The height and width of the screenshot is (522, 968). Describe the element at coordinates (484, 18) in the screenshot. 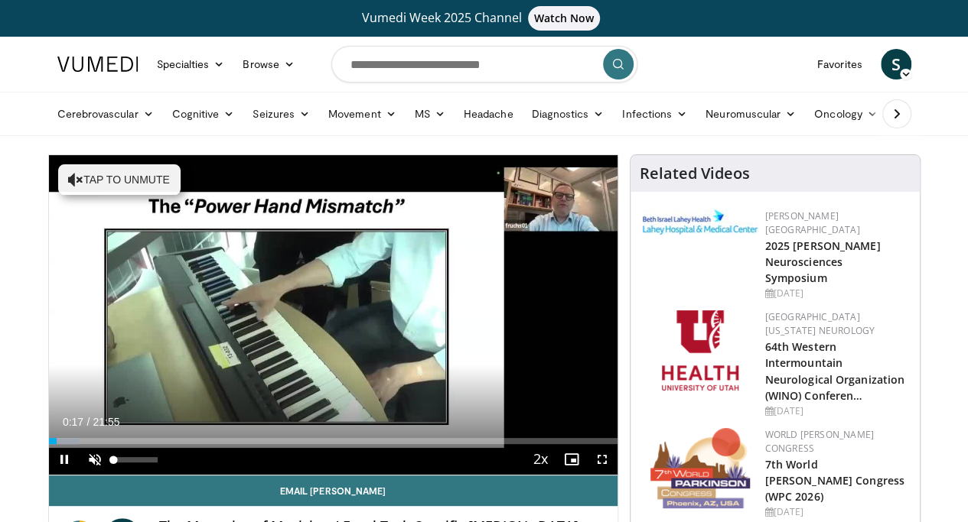

I see `span: Vumedi Week 2025 Channel` at that location.